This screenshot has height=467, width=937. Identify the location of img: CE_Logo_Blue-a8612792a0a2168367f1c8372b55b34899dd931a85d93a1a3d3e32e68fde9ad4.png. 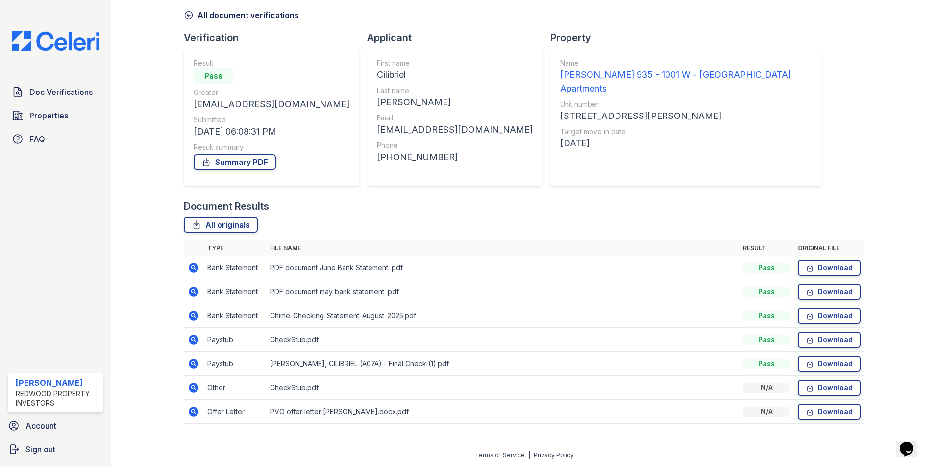
(55, 41).